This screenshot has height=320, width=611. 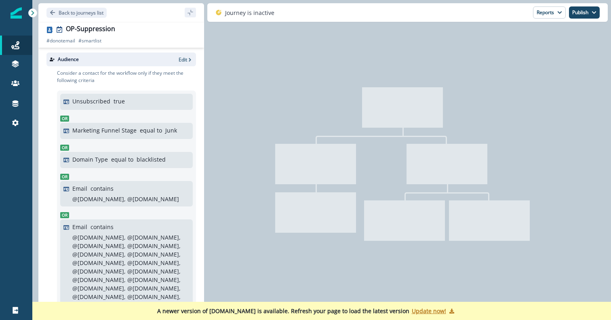 I want to click on button: Go back, so click(x=76, y=13).